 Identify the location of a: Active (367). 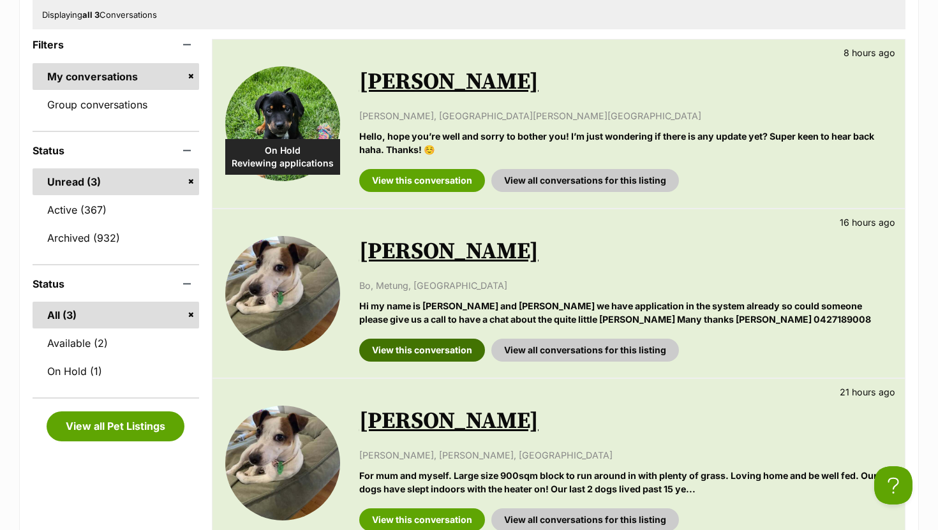
(116, 210).